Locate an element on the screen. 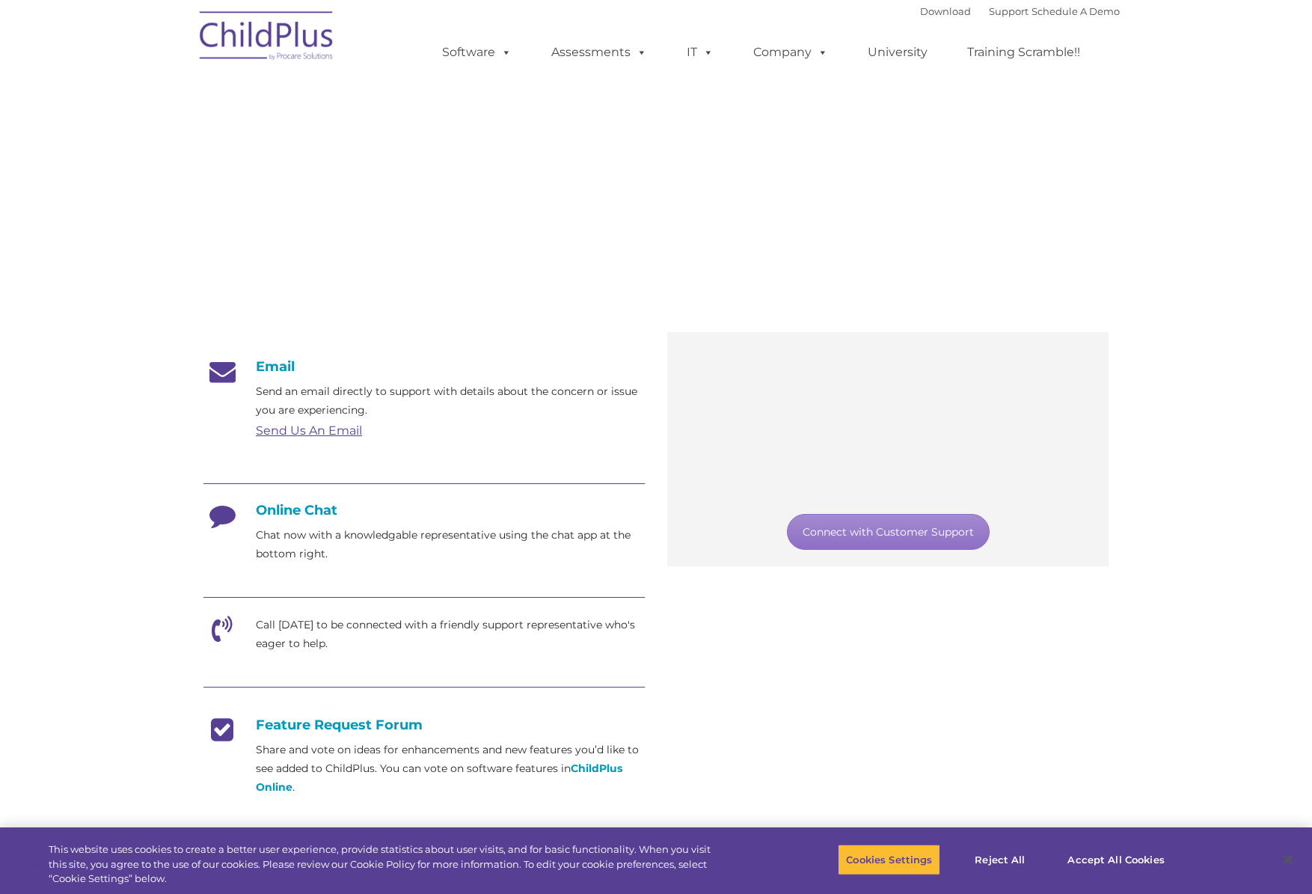 The height and width of the screenshot is (894, 1312). a: University is located at coordinates (897, 52).